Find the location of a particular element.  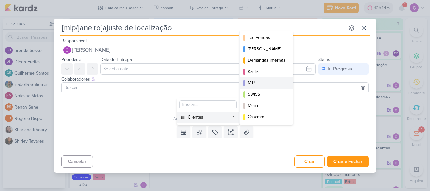

label: Status is located at coordinates (324, 59).